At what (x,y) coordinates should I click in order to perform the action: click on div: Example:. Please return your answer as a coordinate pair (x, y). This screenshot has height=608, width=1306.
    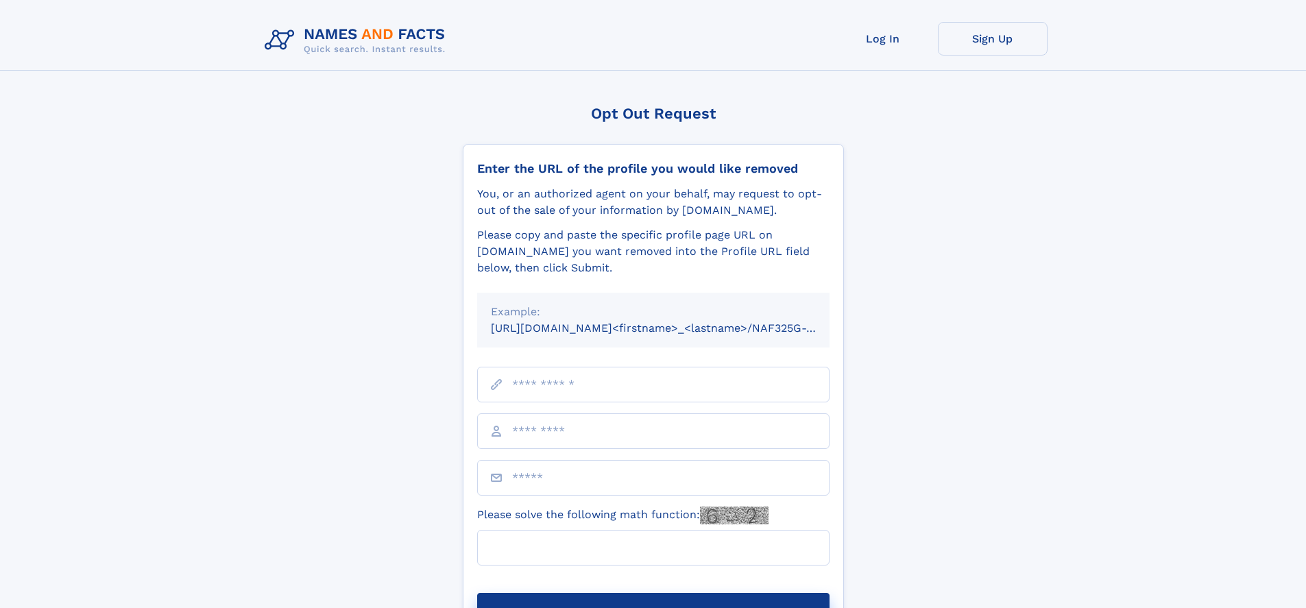
    Looking at the image, I should click on (654, 312).